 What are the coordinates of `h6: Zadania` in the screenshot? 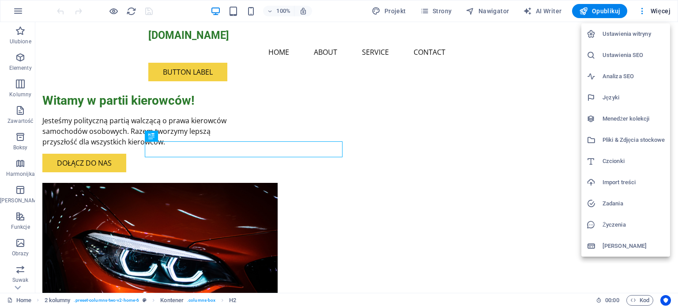 It's located at (634, 204).